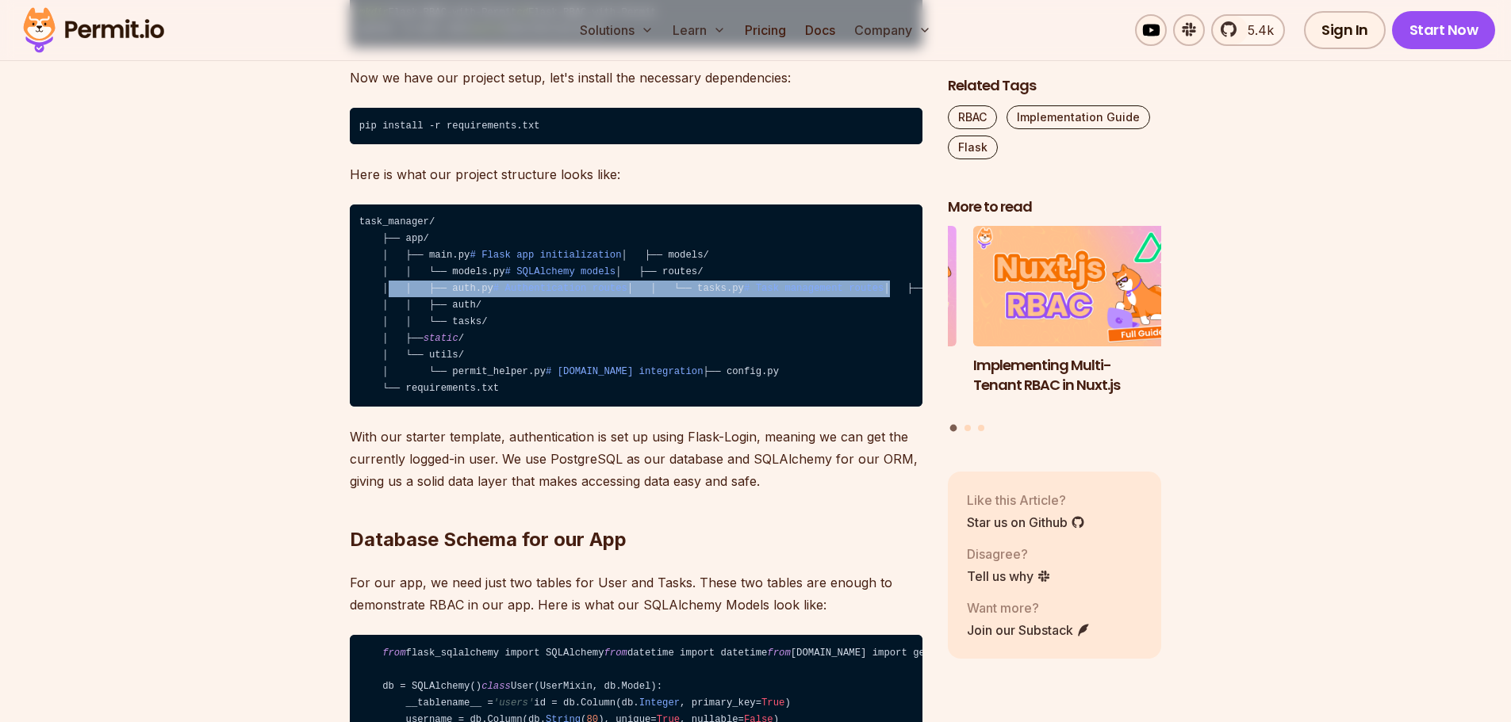 The image size is (1511, 722). Describe the element at coordinates (441, 339) in the screenshot. I see `span: static` at that location.